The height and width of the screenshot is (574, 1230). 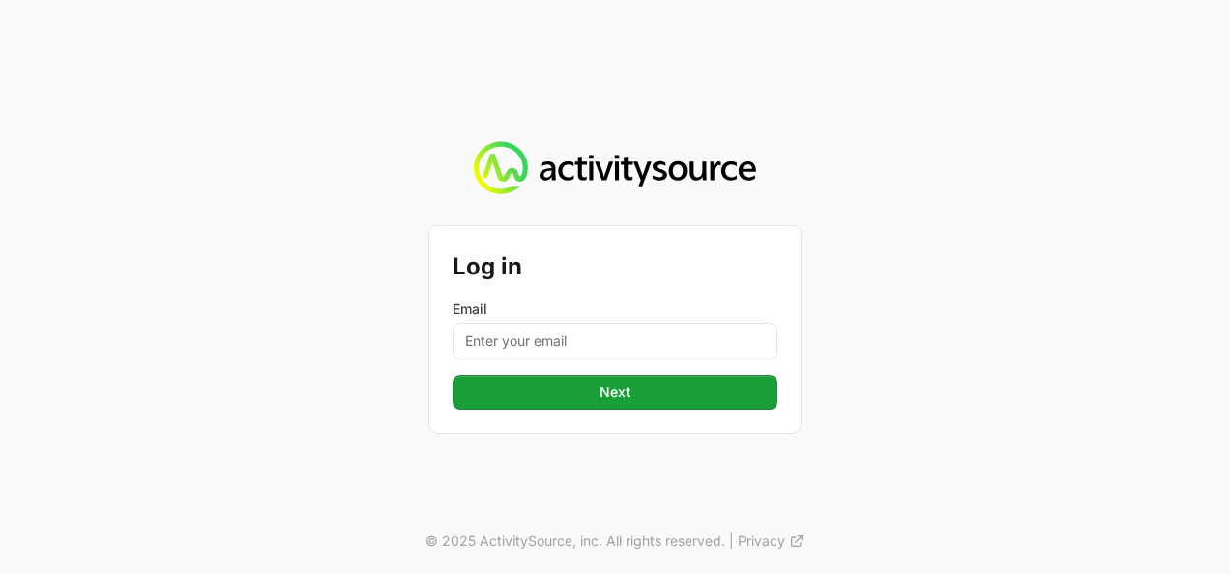 What do you see at coordinates (614, 168) in the screenshot?
I see `img: Activity Source` at bounding box center [614, 168].